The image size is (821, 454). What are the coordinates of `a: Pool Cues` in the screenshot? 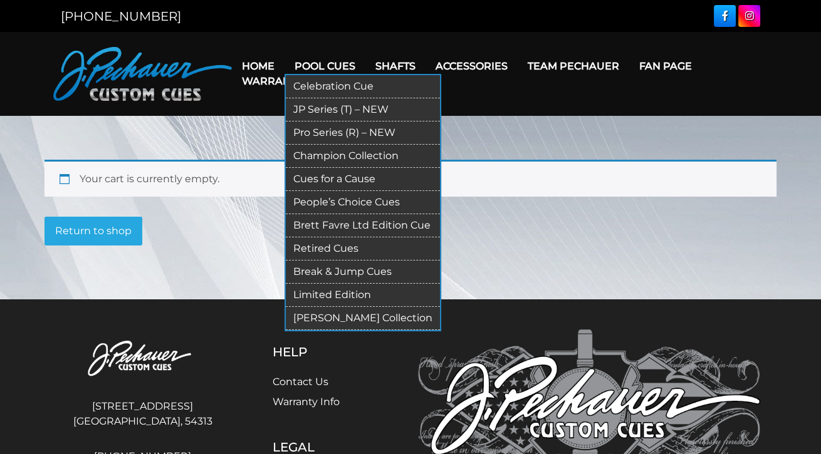 It's located at (325, 66).